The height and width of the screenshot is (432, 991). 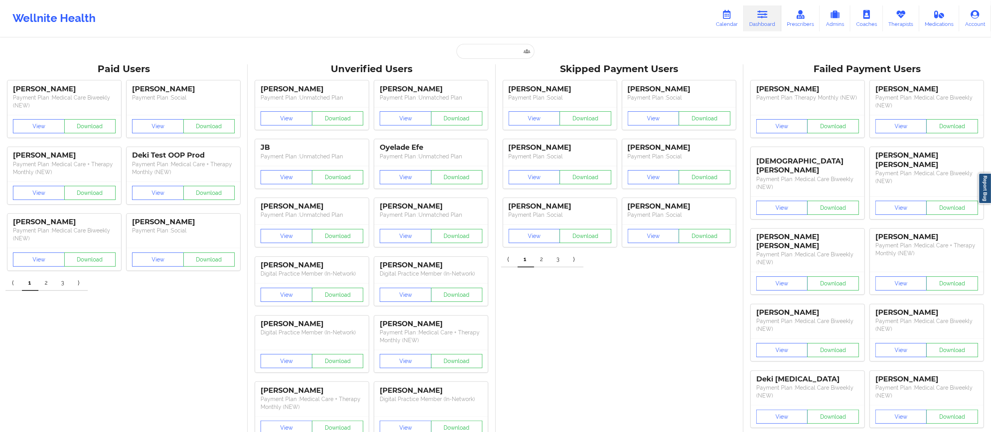 I want to click on a: Coaches, so click(x=867, y=18).